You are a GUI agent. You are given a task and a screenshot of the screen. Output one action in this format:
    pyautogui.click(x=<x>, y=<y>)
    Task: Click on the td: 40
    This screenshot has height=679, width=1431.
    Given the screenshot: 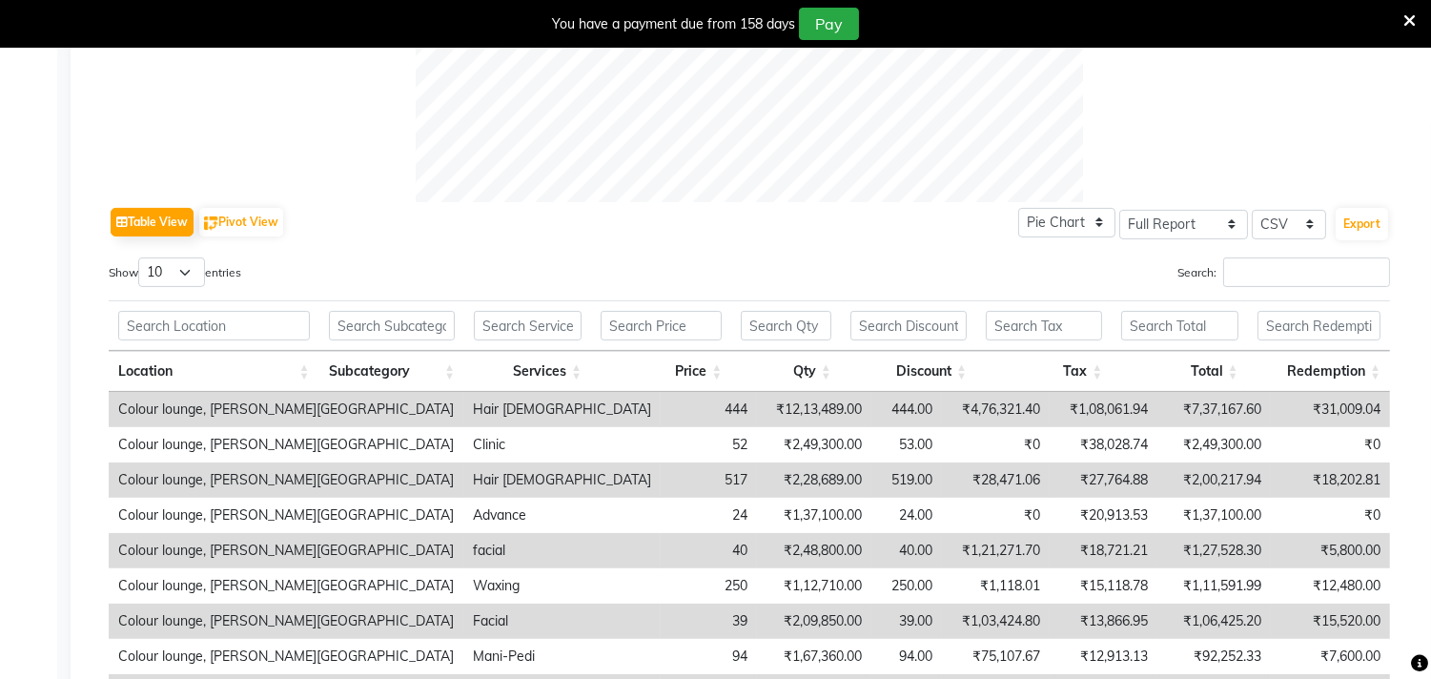 What is the action you would take?
    pyautogui.click(x=708, y=550)
    